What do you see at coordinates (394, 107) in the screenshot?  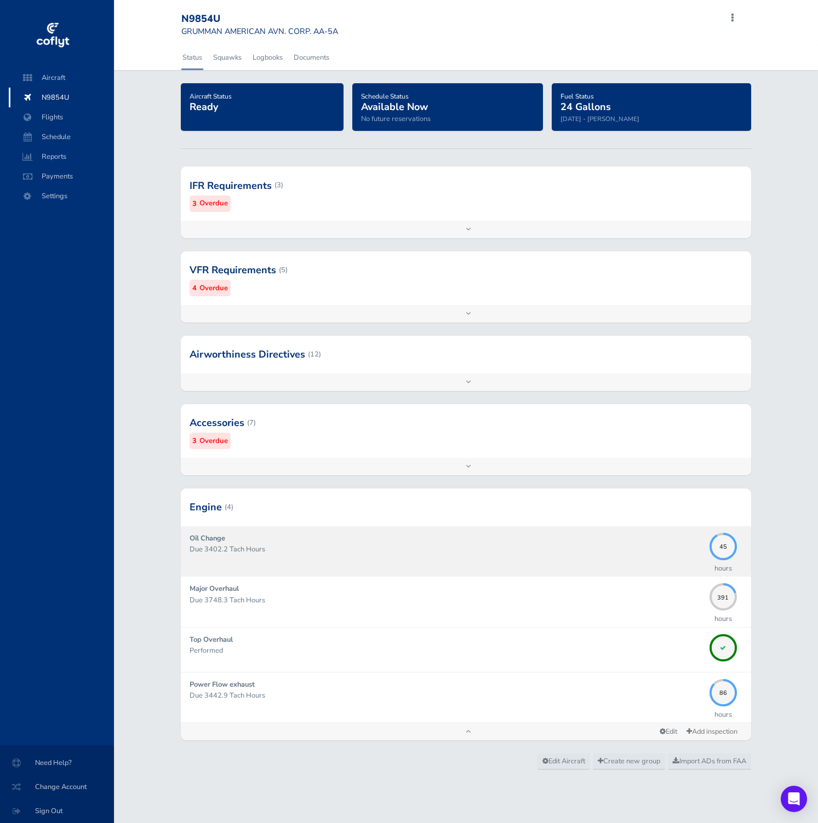 I see `span: Available Now` at bounding box center [394, 107].